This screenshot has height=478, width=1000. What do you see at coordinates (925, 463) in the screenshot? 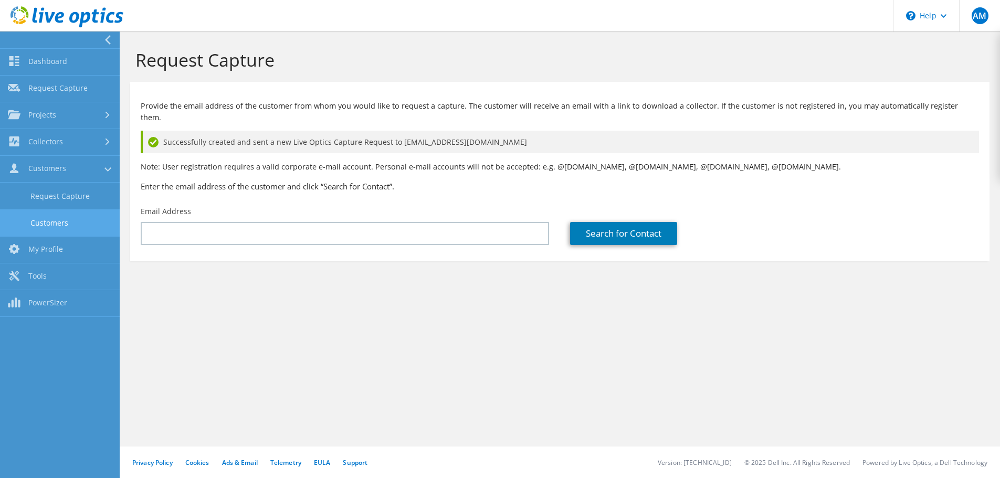
I see `li: Powered by Live Optics, a Dell Technology` at bounding box center [925, 463].